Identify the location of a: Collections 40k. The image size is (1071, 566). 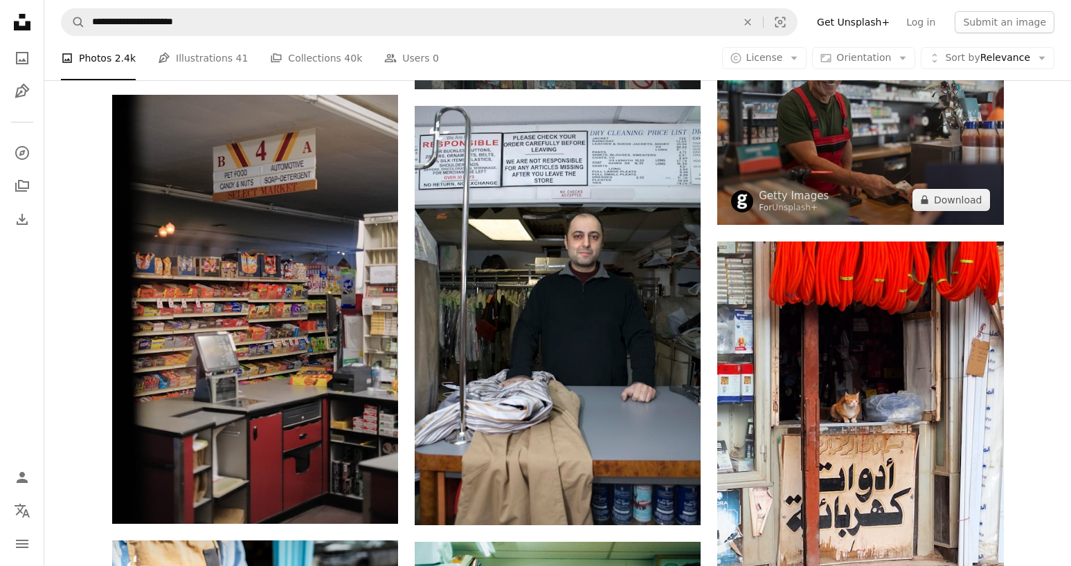
(316, 58).